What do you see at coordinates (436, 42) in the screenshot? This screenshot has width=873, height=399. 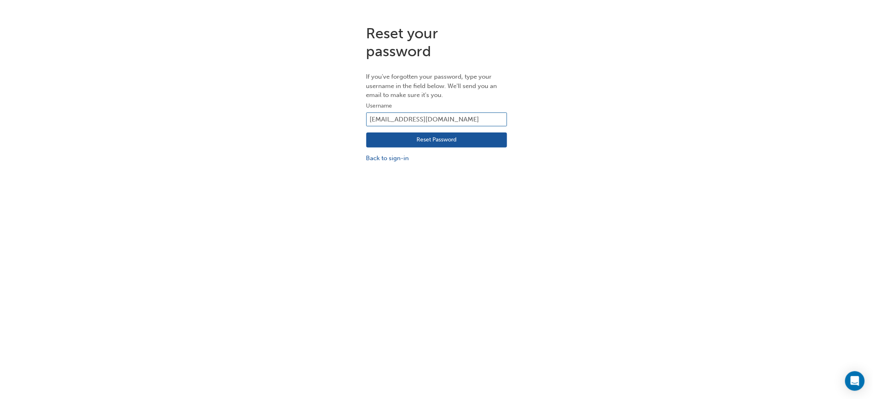 I see `h1: Reset your password` at bounding box center [436, 42].